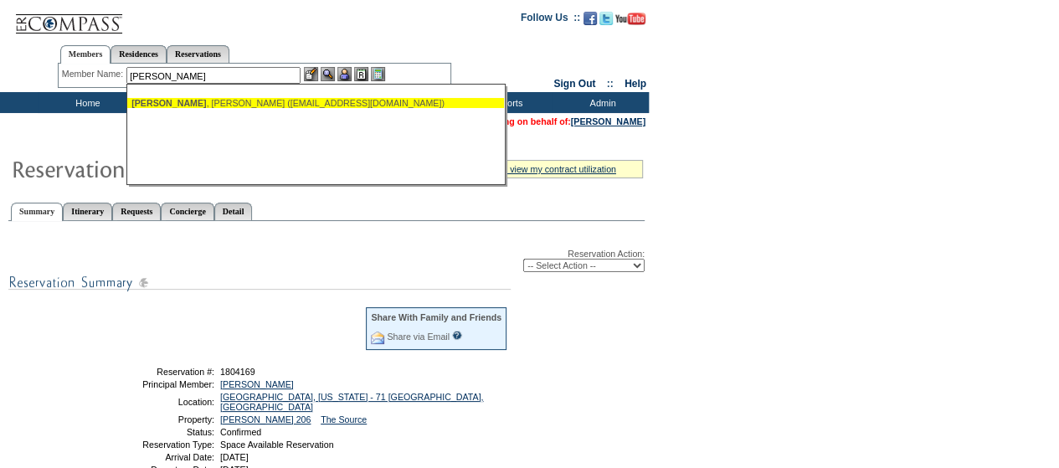  Describe the element at coordinates (310, 74) in the screenshot. I see `img: b_edit.gif` at that location.